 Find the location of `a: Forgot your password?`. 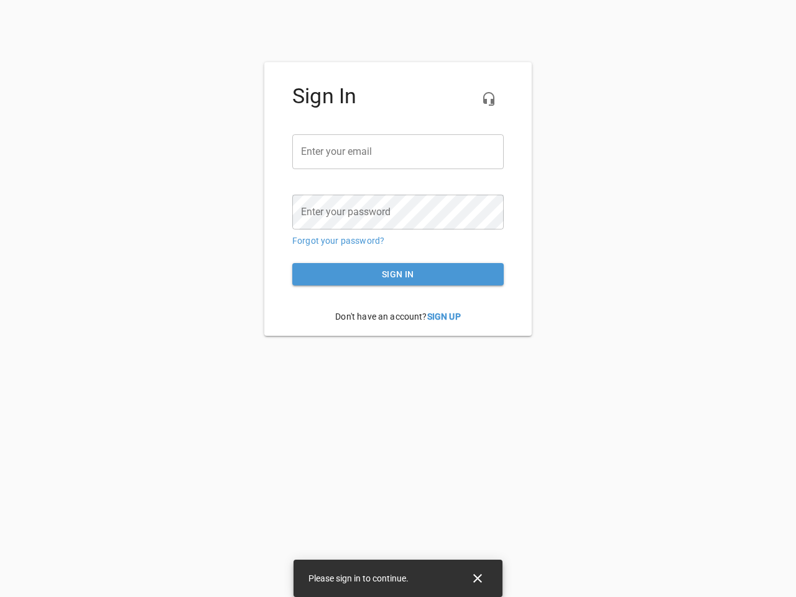

a: Forgot your password? is located at coordinates (338, 241).